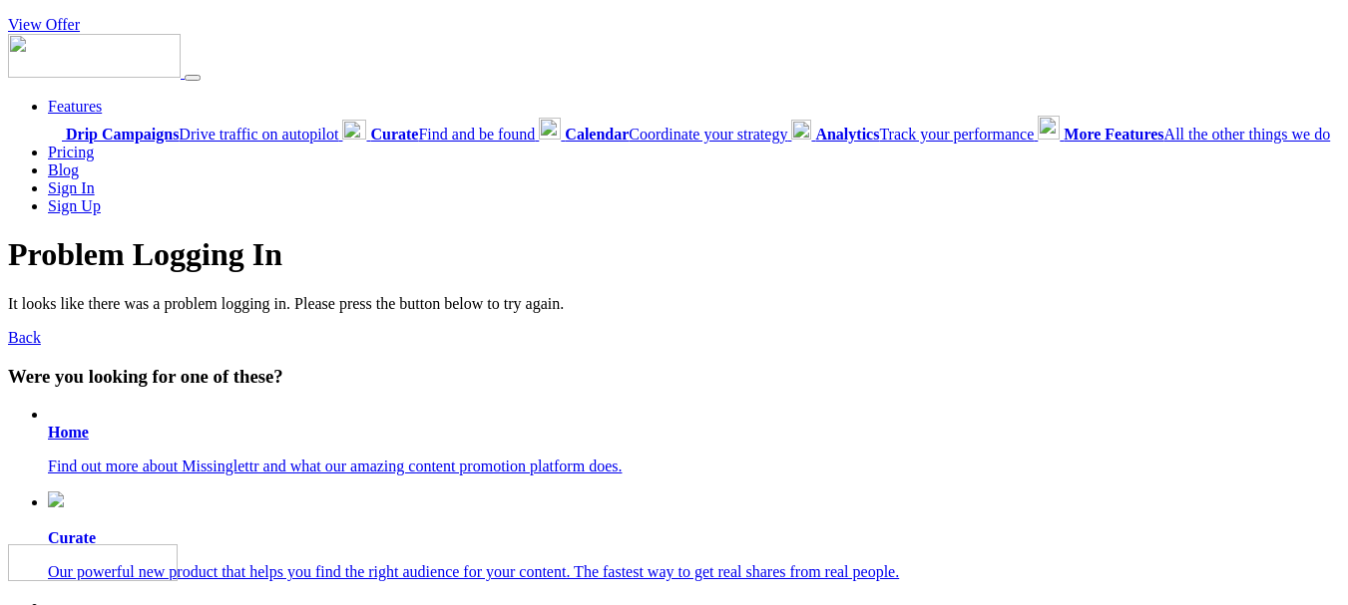 The width and height of the screenshot is (1348, 605). What do you see at coordinates (693, 573) in the screenshot?
I see `p: Our powerful new product that helps you find the right audience for your content. The fastest way...` at bounding box center [693, 573].